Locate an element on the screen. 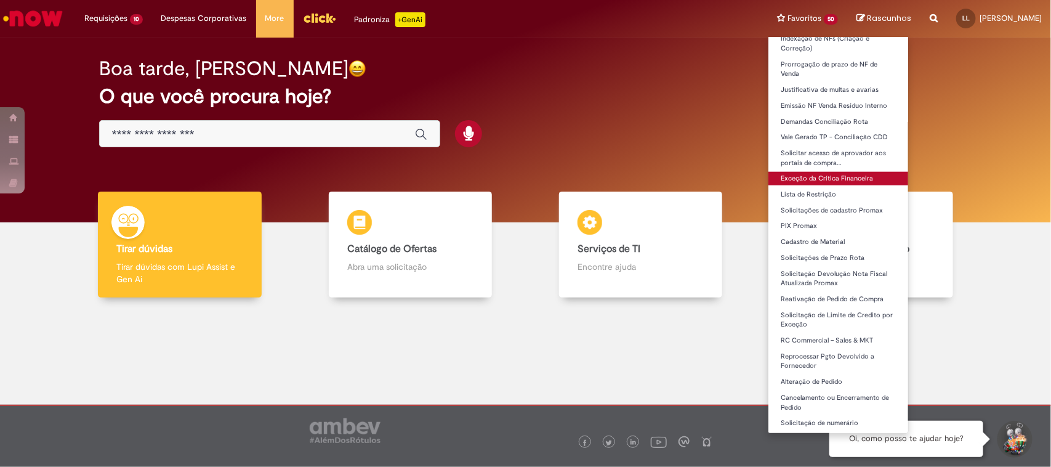 This screenshot has height=467, width=1051. a: Tirar dúvidas Tirar dúvidas com Lupi Assist e Gen Ai is located at coordinates (180, 245).